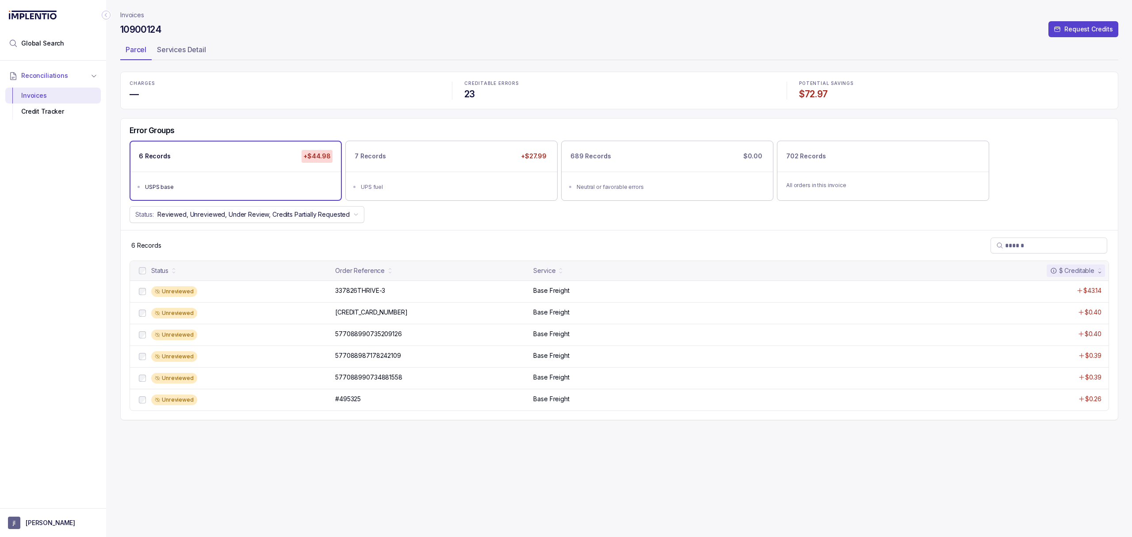 This screenshot has width=1132, height=537. I want to click on div: USPS base, so click(238, 187).